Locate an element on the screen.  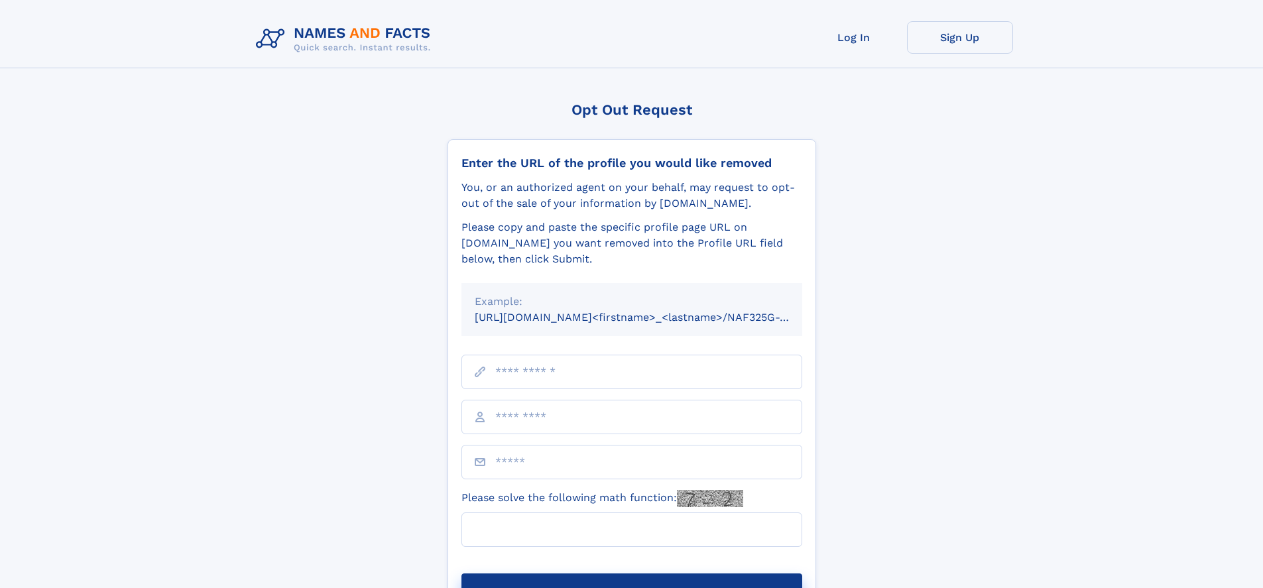
a: Log In is located at coordinates (854, 37).